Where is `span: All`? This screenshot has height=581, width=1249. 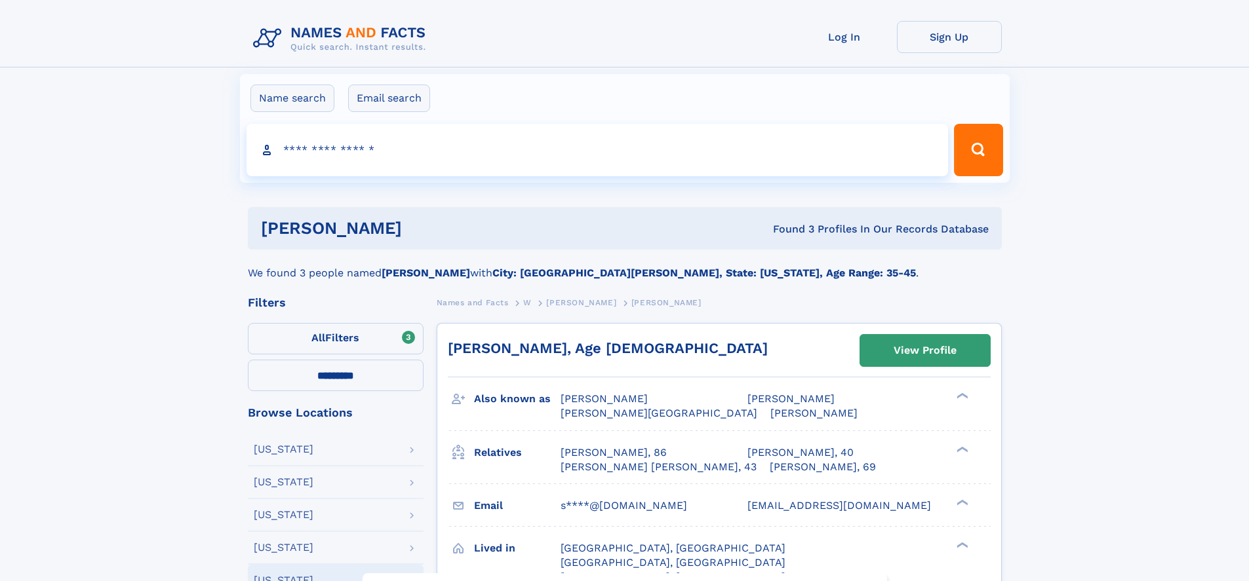
span: All is located at coordinates (318, 338).